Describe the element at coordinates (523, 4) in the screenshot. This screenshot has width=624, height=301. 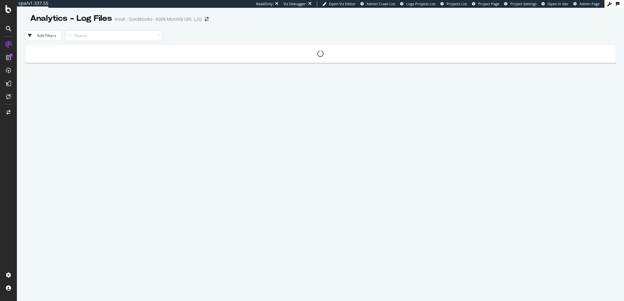
I see `span: Project Settings` at that location.